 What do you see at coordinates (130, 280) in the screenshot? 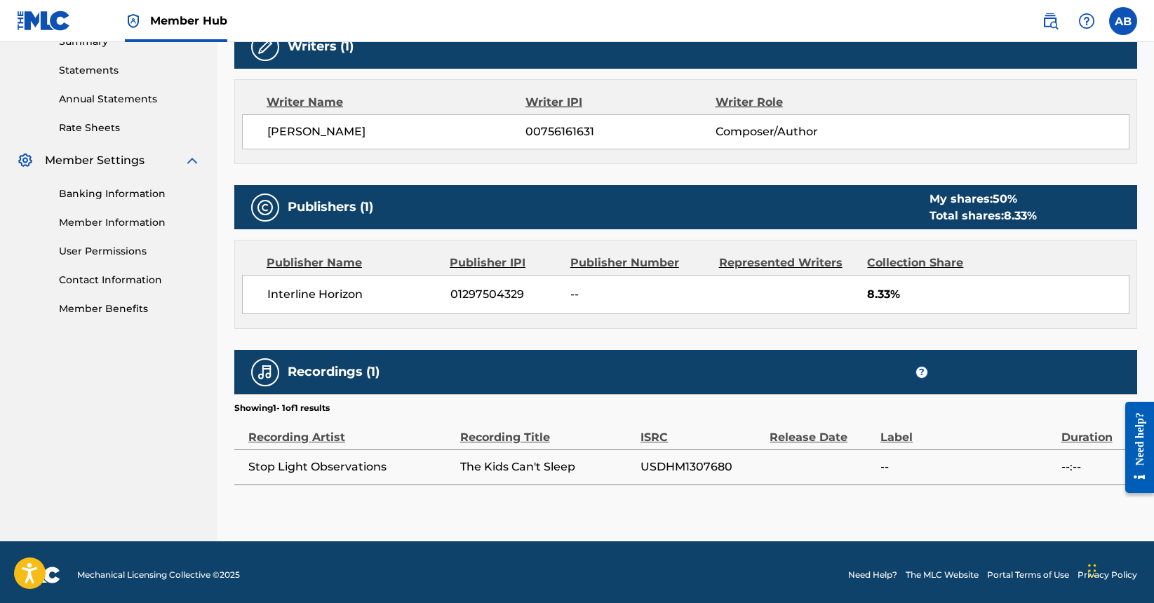
I see `a: Contact Information` at bounding box center [130, 280].